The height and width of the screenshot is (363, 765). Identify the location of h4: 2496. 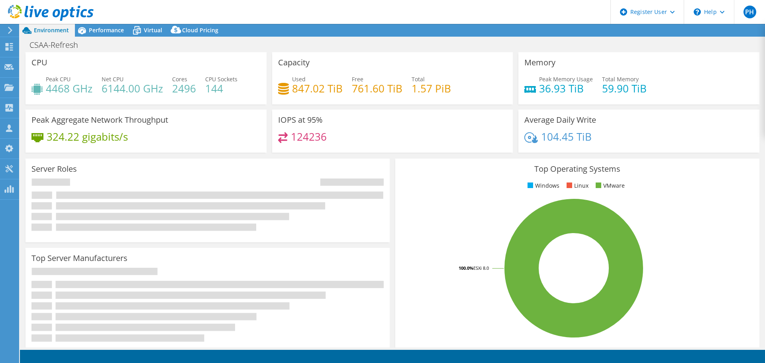
(184, 88).